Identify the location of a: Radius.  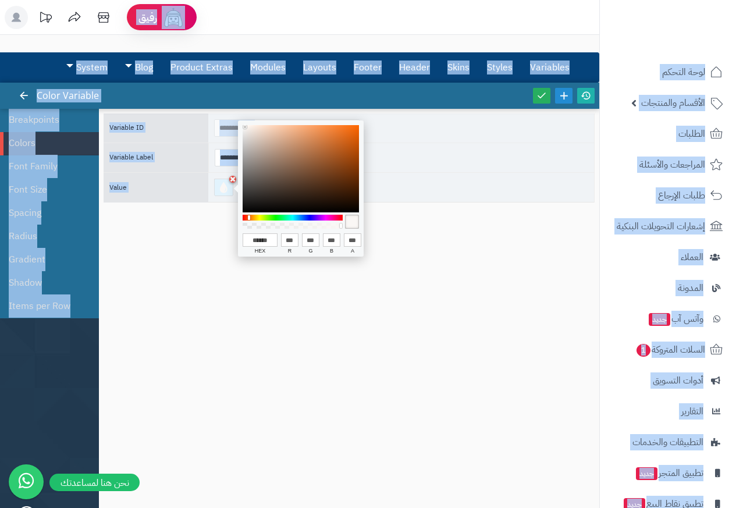
(45, 236).